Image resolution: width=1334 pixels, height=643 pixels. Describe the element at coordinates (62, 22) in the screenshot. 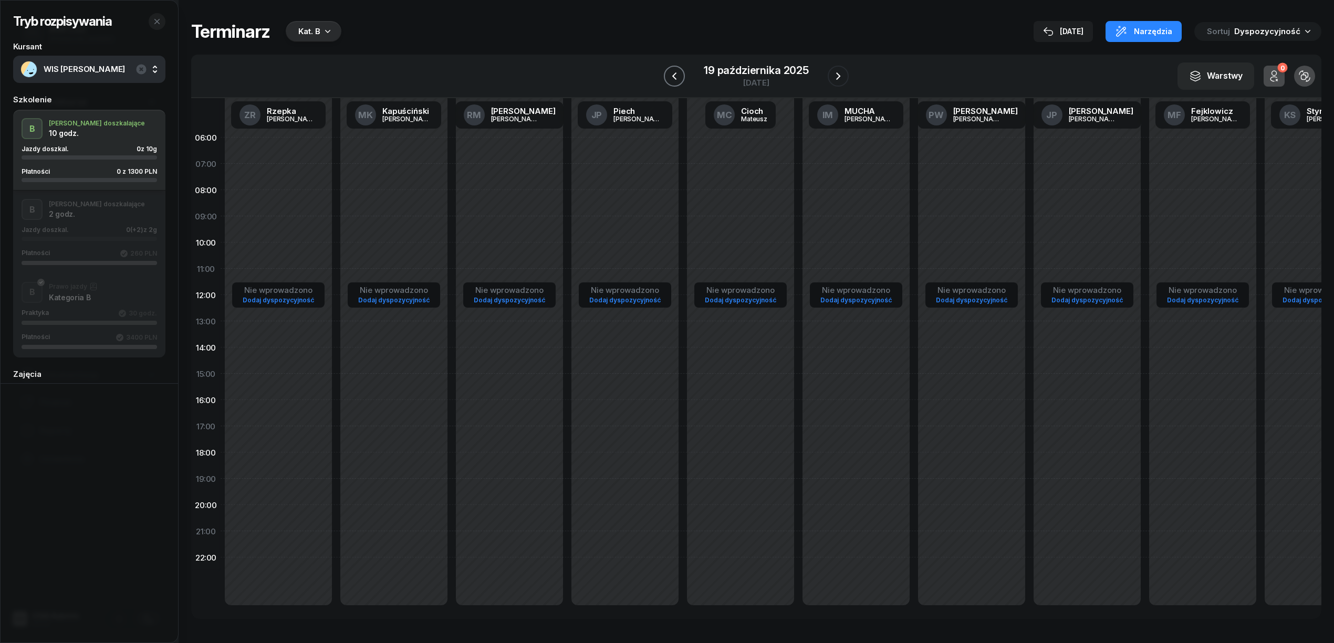

I see `h2: Tryb rozpisywania` at that location.